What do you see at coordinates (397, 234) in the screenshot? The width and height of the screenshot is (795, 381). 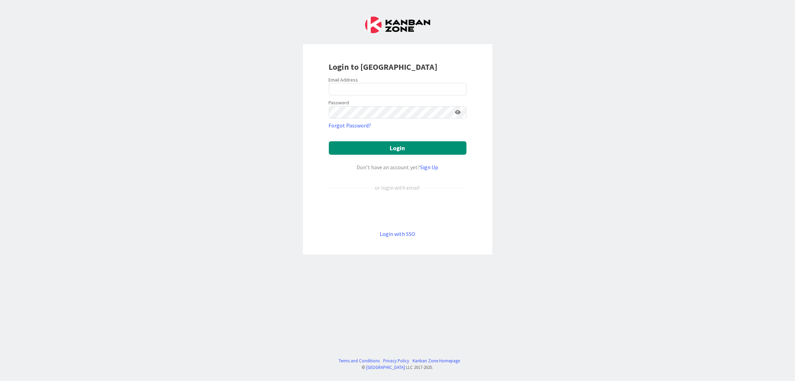 I see `a: Login with SSO` at bounding box center [397, 234].